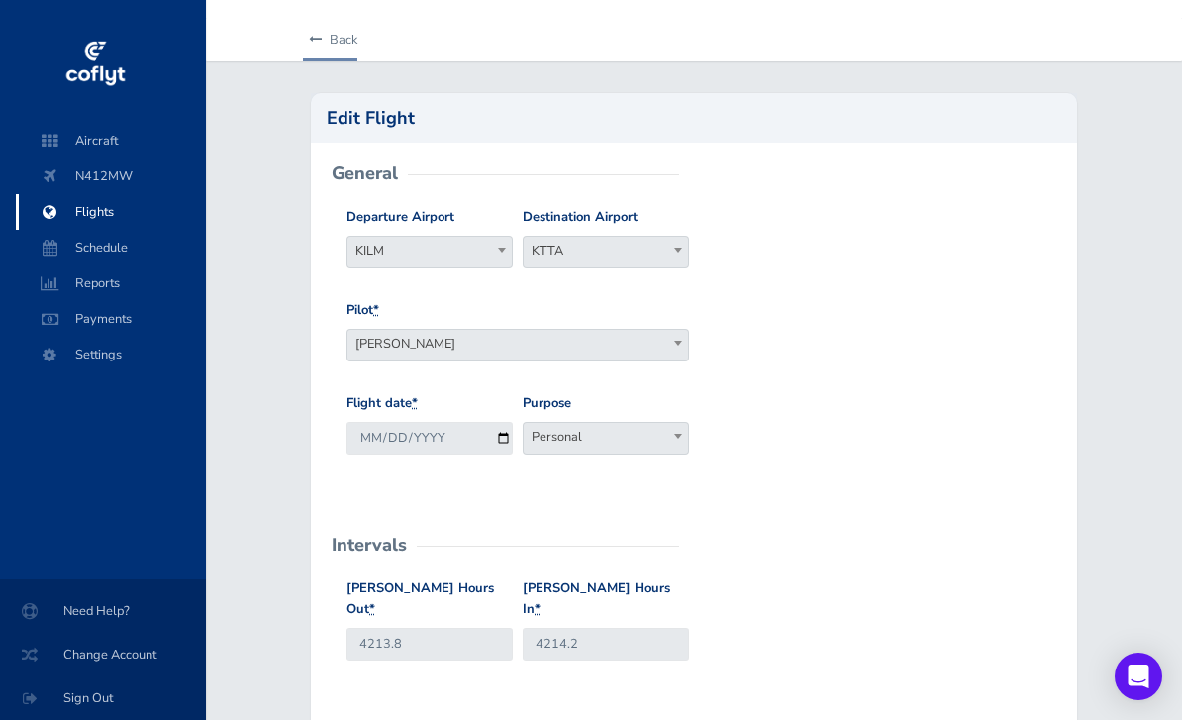 Image resolution: width=1182 pixels, height=720 pixels. I want to click on span: Need Help?, so click(103, 611).